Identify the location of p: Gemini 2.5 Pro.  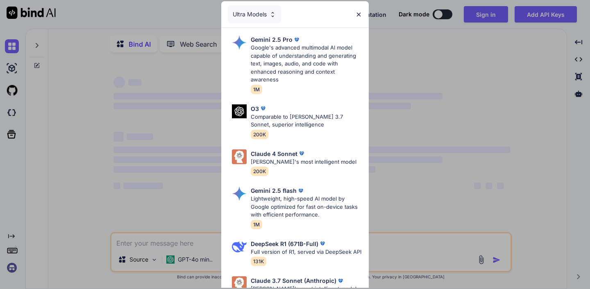
(272, 39).